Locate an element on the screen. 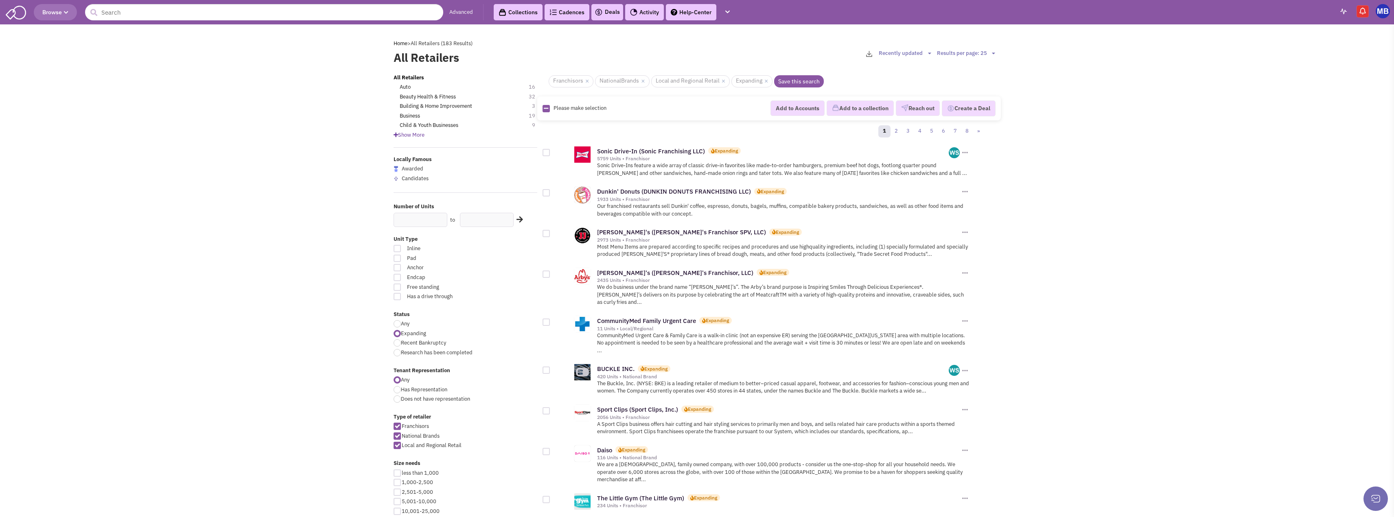  span: Free standing is located at coordinates (447, 287).